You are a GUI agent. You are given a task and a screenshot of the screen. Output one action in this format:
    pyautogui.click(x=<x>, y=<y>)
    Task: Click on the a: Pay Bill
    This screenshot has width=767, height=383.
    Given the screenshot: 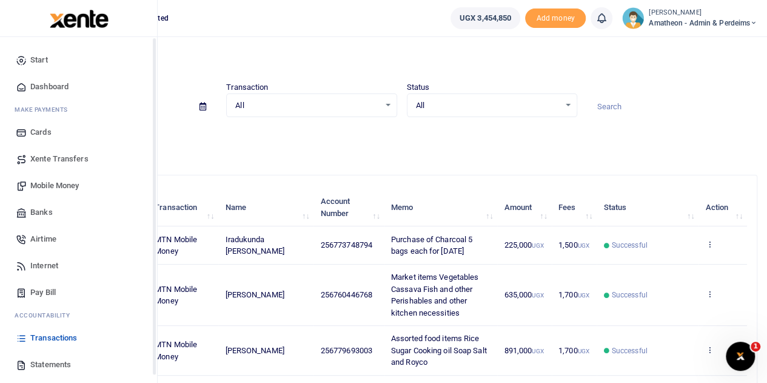 What is the action you would take?
    pyautogui.click(x=78, y=292)
    